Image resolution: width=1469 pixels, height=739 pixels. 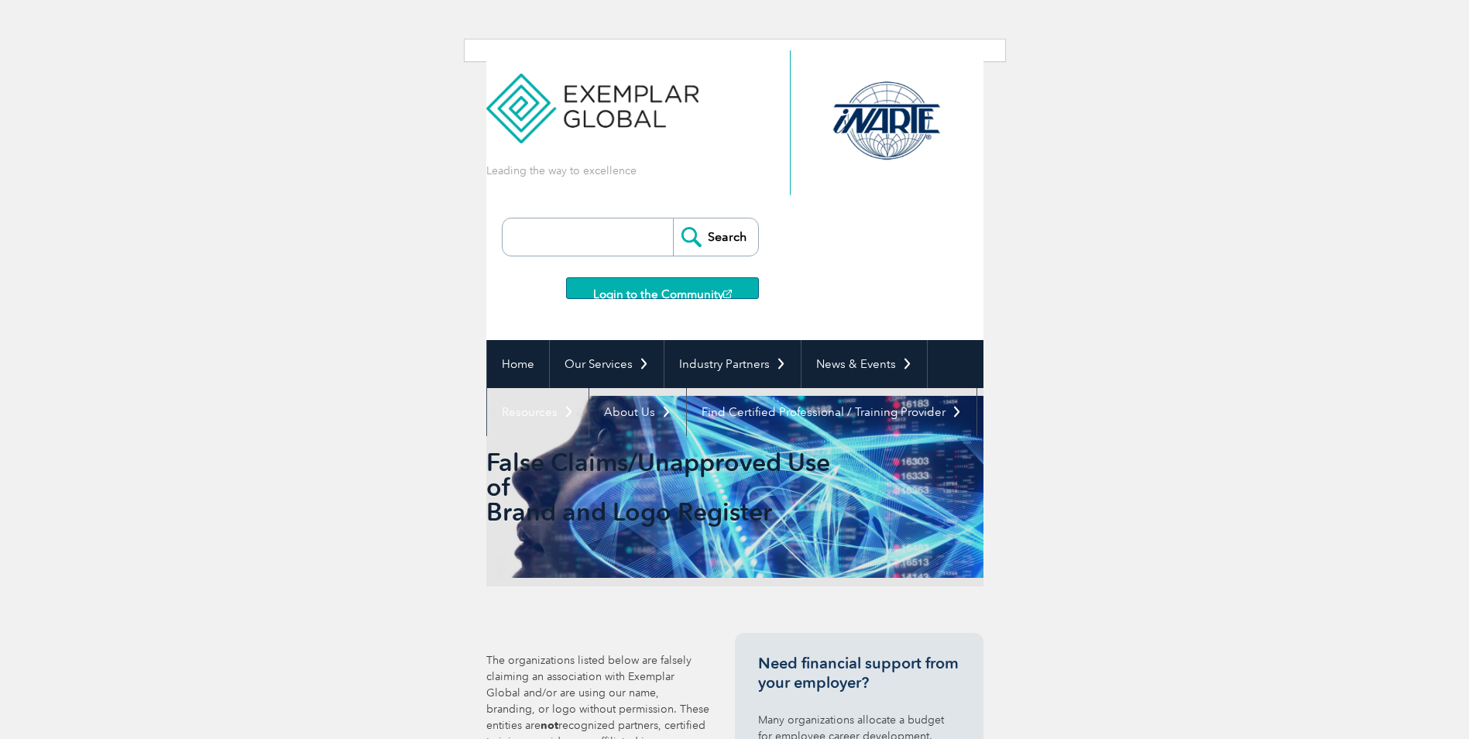 What do you see at coordinates (832, 412) in the screenshot?
I see `a: Find Certified Professional / Training Provider` at bounding box center [832, 412].